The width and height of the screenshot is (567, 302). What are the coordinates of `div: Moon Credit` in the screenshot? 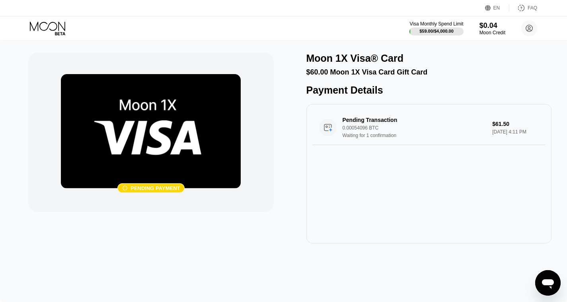 It's located at (492, 33).